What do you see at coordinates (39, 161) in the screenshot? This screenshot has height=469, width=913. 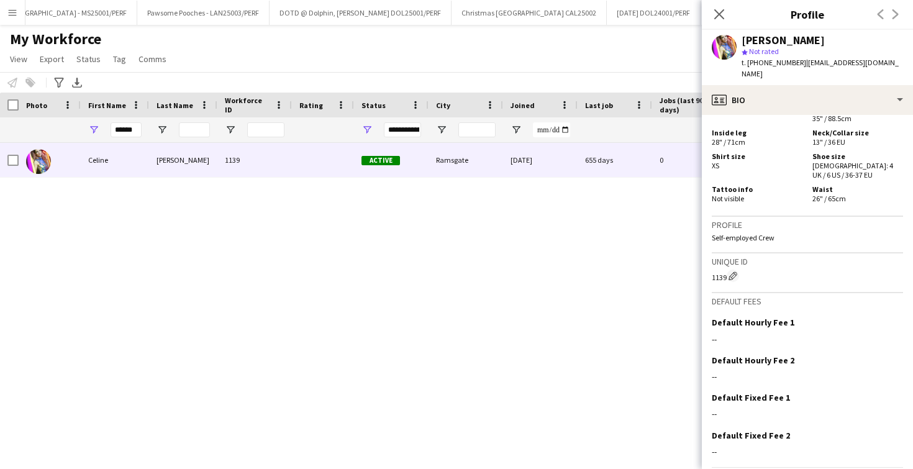 I see `img: Celine Sweeney` at bounding box center [39, 161].